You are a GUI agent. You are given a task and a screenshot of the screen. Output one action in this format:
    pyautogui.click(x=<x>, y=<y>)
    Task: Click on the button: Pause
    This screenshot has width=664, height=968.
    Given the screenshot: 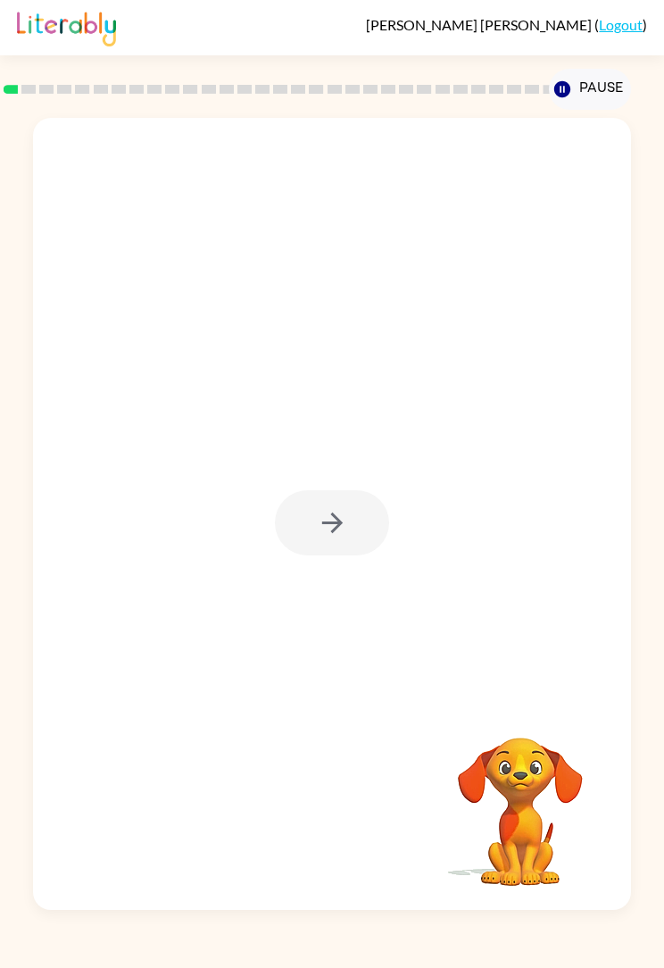 What is the action you would take?
    pyautogui.click(x=590, y=89)
    